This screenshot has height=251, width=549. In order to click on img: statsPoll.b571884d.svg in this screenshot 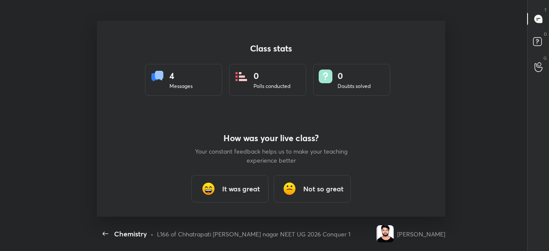, I will do `click(241, 76)`.